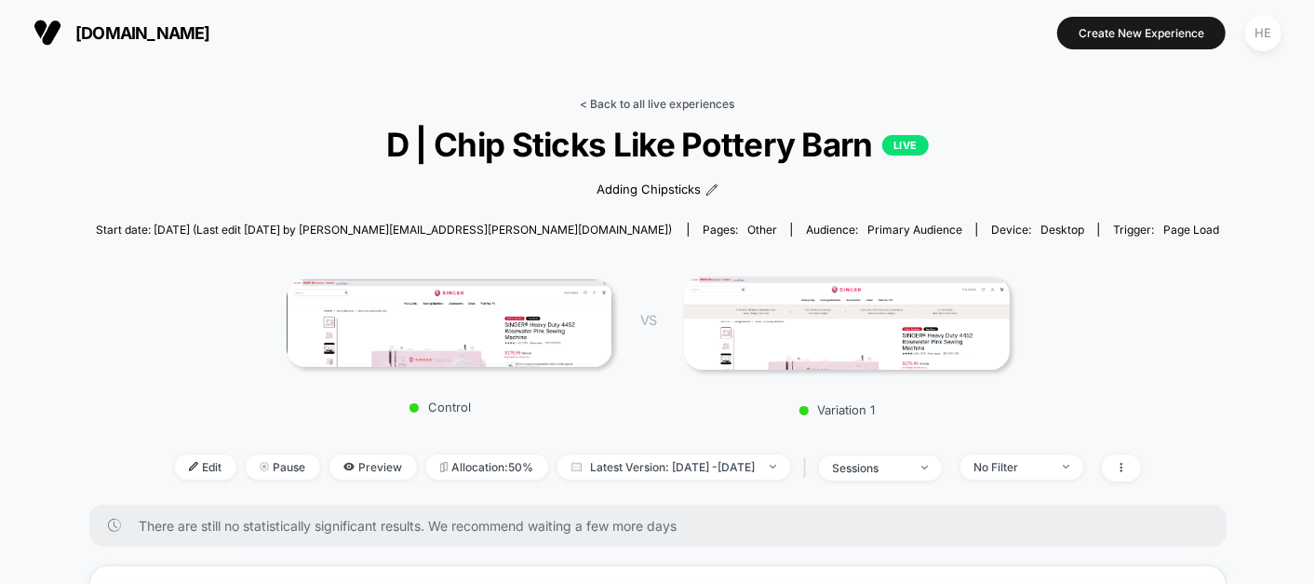  I want to click on a: < Back to all live experiences, so click(658, 103).